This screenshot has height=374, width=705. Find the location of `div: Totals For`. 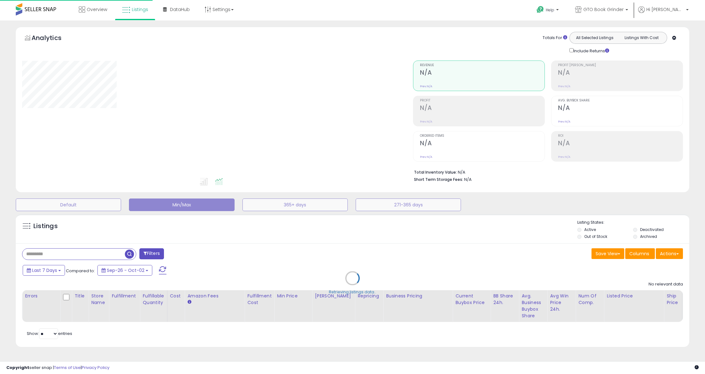

div: Totals For is located at coordinates (555, 38).